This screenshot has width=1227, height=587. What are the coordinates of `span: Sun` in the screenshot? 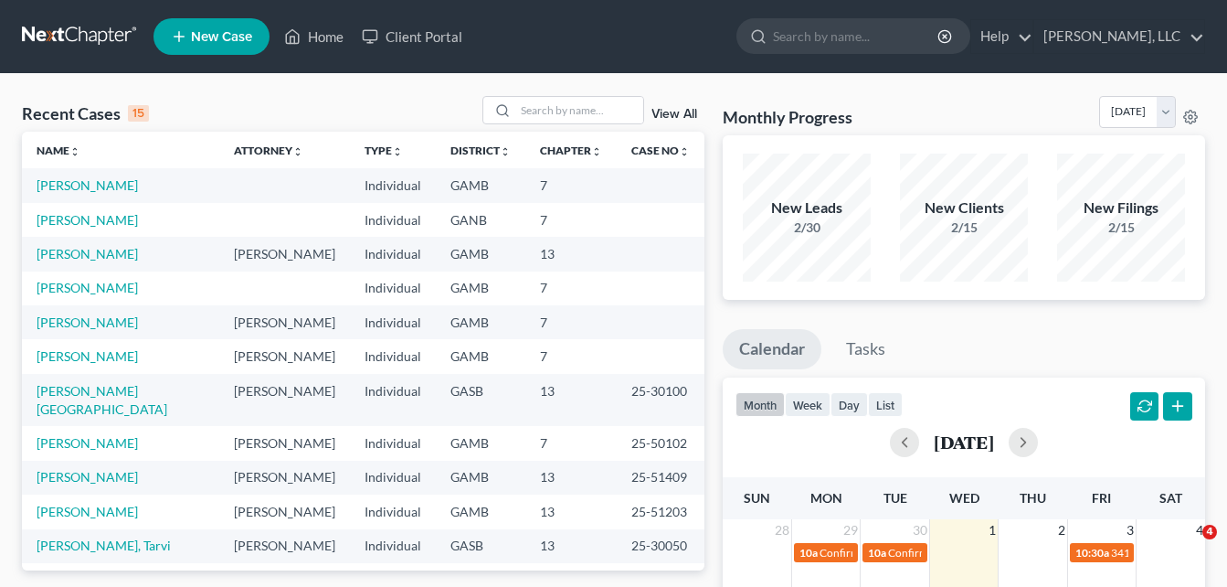 It's located at (757, 497).